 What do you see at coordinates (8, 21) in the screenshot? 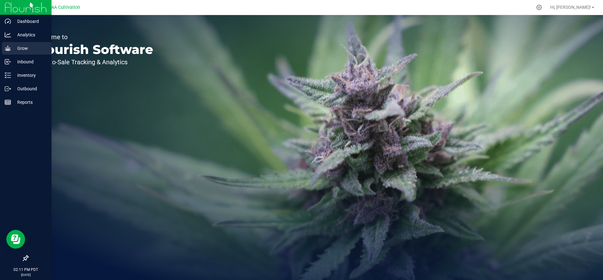
I see `inline-svg: Dashboard` at bounding box center [8, 21].